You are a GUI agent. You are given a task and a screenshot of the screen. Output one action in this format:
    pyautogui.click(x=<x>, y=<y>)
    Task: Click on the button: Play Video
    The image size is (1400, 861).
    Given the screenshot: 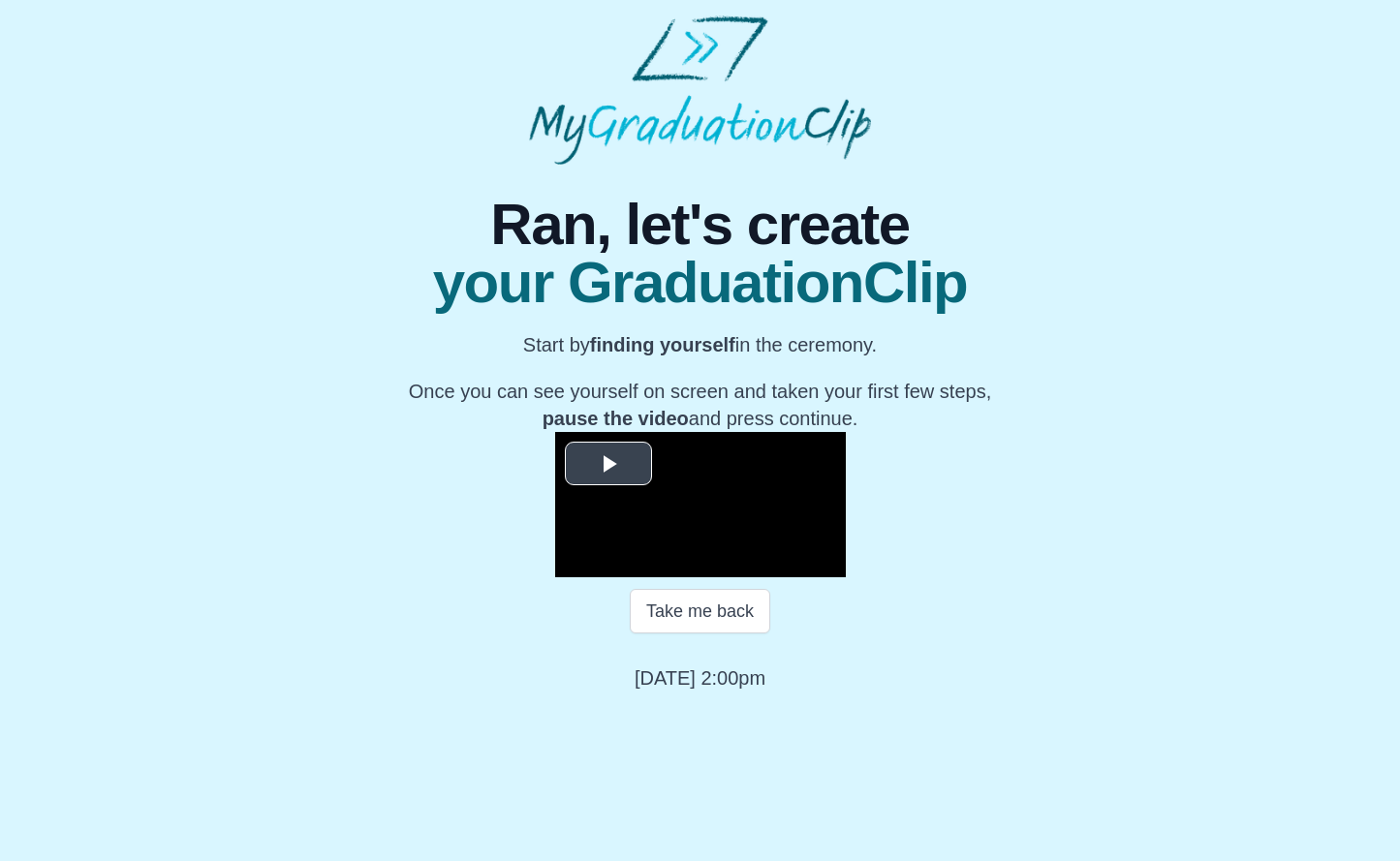 What is the action you would take?
    pyautogui.click(x=609, y=463)
    